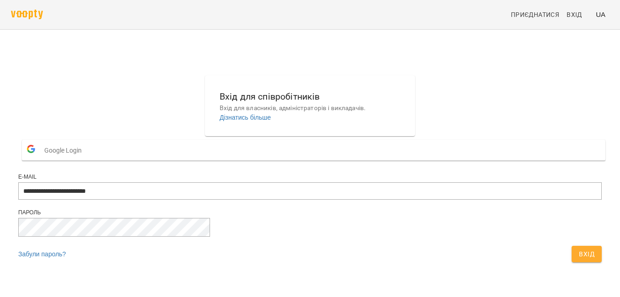 The image size is (620, 297). What do you see at coordinates (600, 14) in the screenshot?
I see `button: UA` at bounding box center [600, 14].